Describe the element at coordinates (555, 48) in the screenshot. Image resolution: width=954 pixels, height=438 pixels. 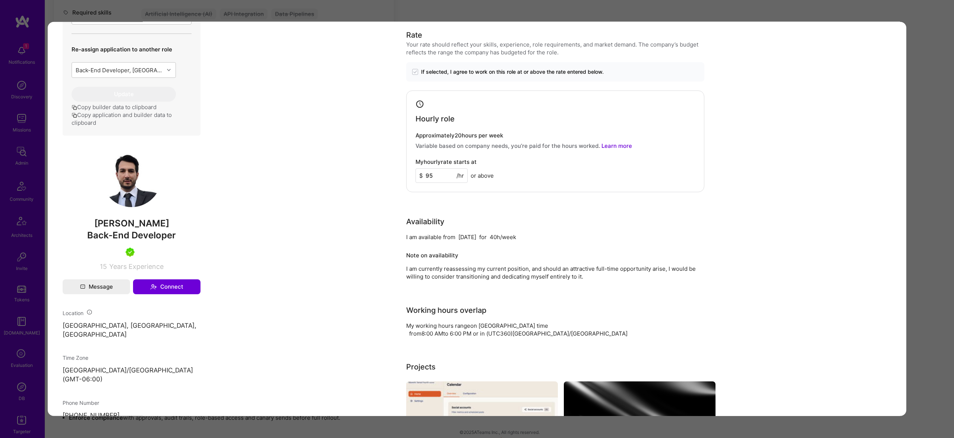
I see `div: Your rate should reflect your skills, experience, role requirements, and market demand. The compa...` at that location.